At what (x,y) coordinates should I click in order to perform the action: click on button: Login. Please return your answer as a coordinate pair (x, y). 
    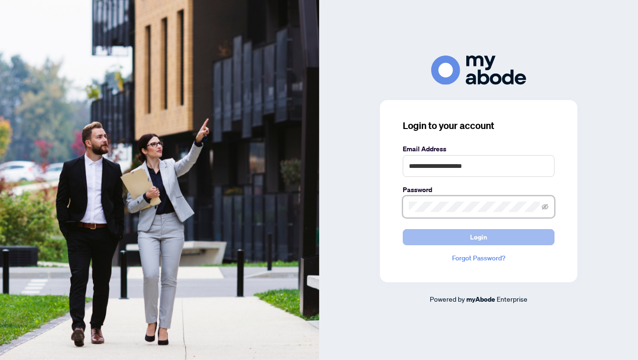
    Looking at the image, I should click on (479, 237).